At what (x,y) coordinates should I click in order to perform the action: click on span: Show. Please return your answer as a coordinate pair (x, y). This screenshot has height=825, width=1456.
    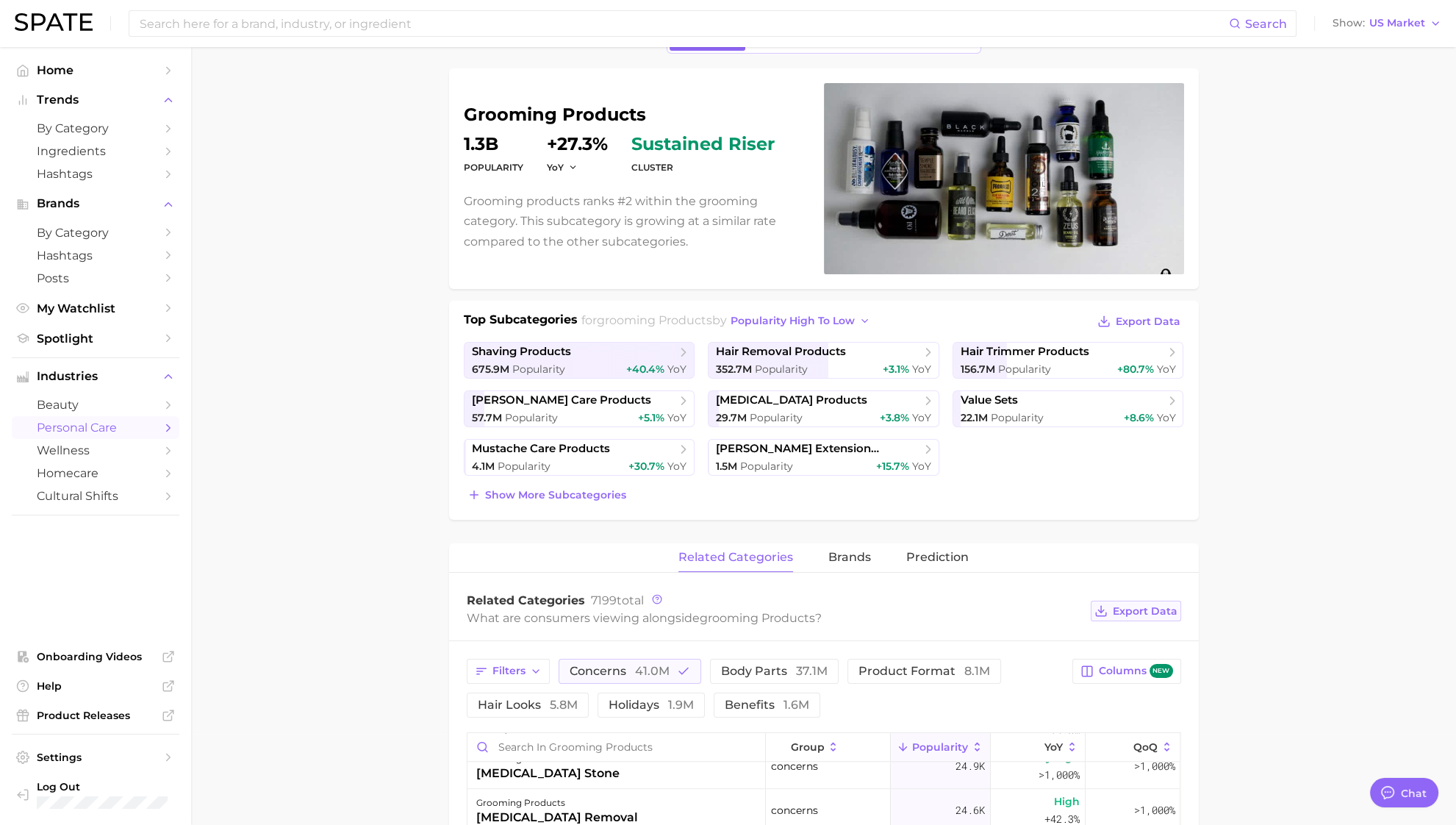
    Looking at the image, I should click on (1348, 23).